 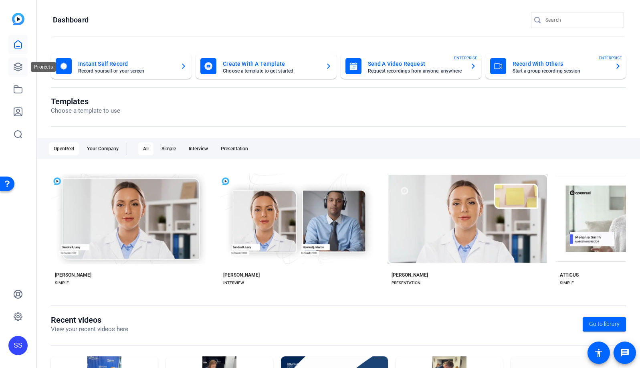 What do you see at coordinates (266, 66) in the screenshot?
I see `button: Create With A TemplateChoose a template to get started` at bounding box center [266, 66].